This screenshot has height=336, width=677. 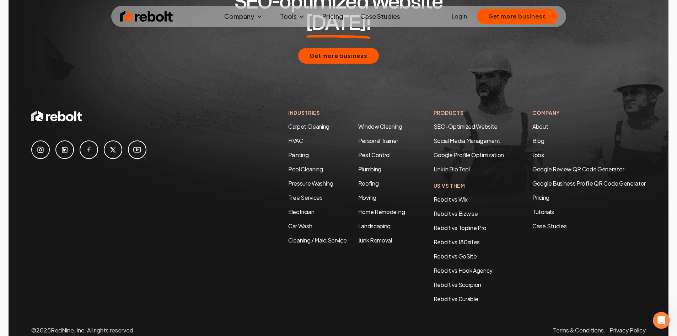 What do you see at coordinates (457, 284) in the screenshot?
I see `a: Rebolt vs Scorpion` at bounding box center [457, 284].